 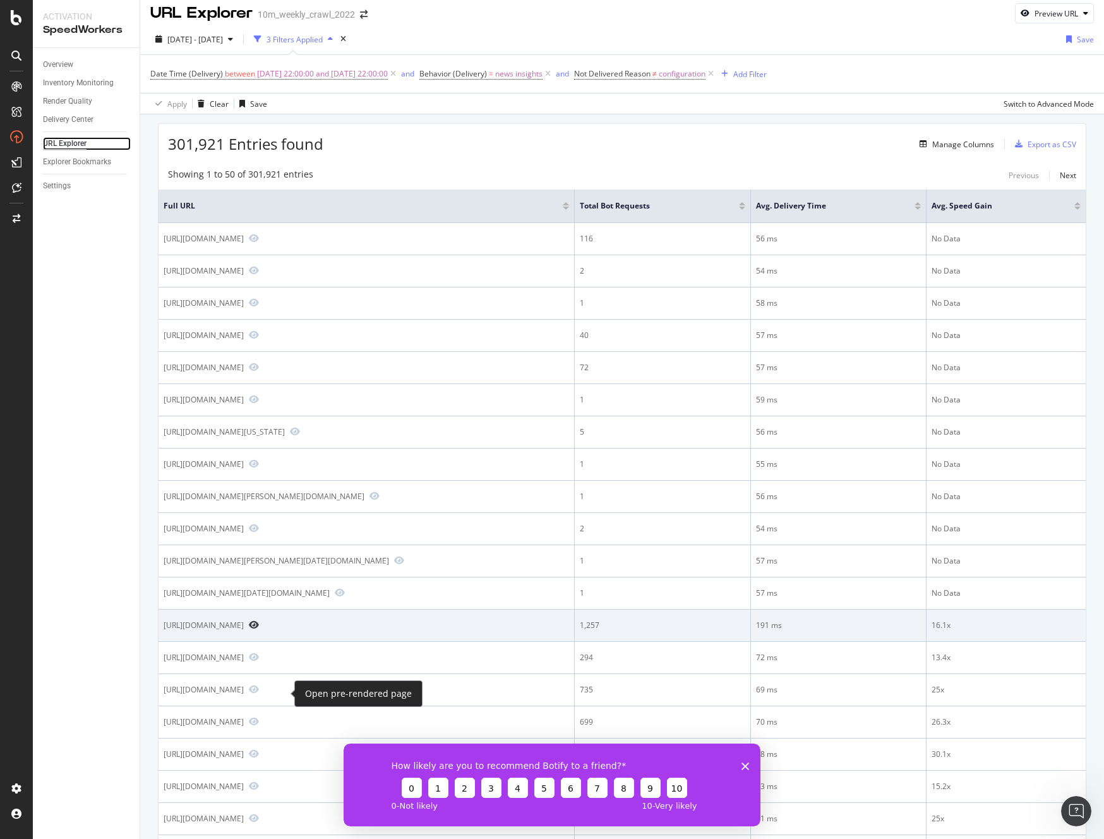 I want to click on a: Preview https://www.realtor.com/news/, so click(x=254, y=625).